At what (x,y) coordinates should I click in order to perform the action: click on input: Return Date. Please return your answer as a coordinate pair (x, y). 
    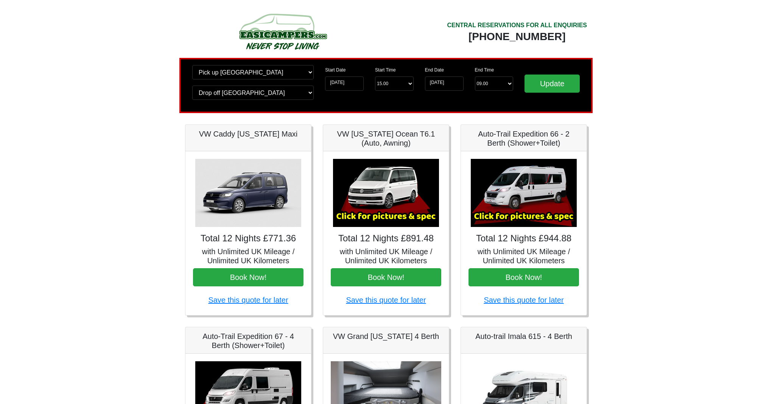
    Looking at the image, I should click on (444, 84).